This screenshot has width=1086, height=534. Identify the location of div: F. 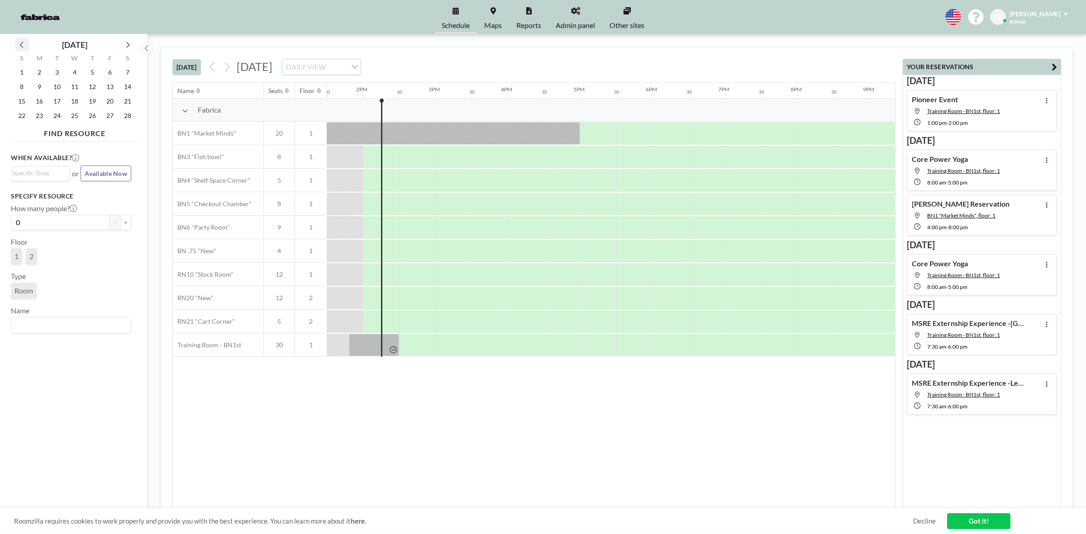
(110, 59).